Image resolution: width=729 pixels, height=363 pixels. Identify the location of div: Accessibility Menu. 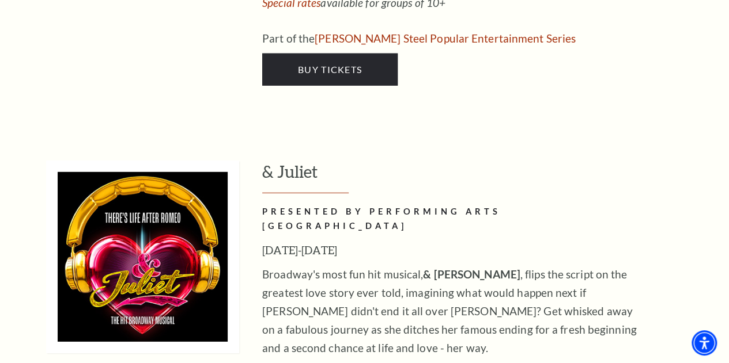
(704, 343).